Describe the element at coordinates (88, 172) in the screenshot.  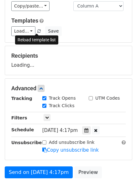
I see `a: Preview` at that location.